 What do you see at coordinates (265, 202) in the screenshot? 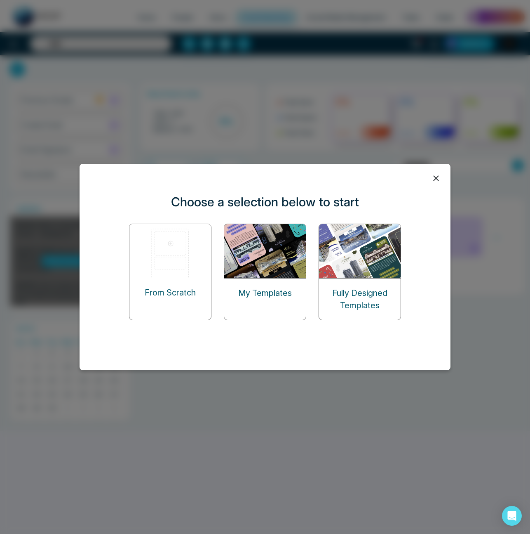
I see `p: Choose a selection below to start` at bounding box center [265, 202].